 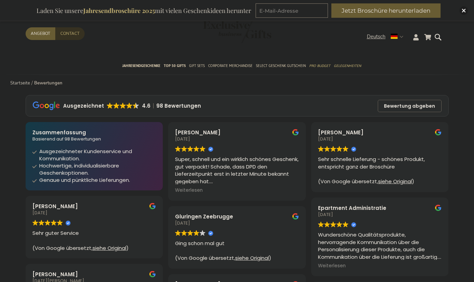 What do you see at coordinates (237, 32) in the screenshot?
I see `img: Exclusive Business gifts logo` at bounding box center [237, 32].